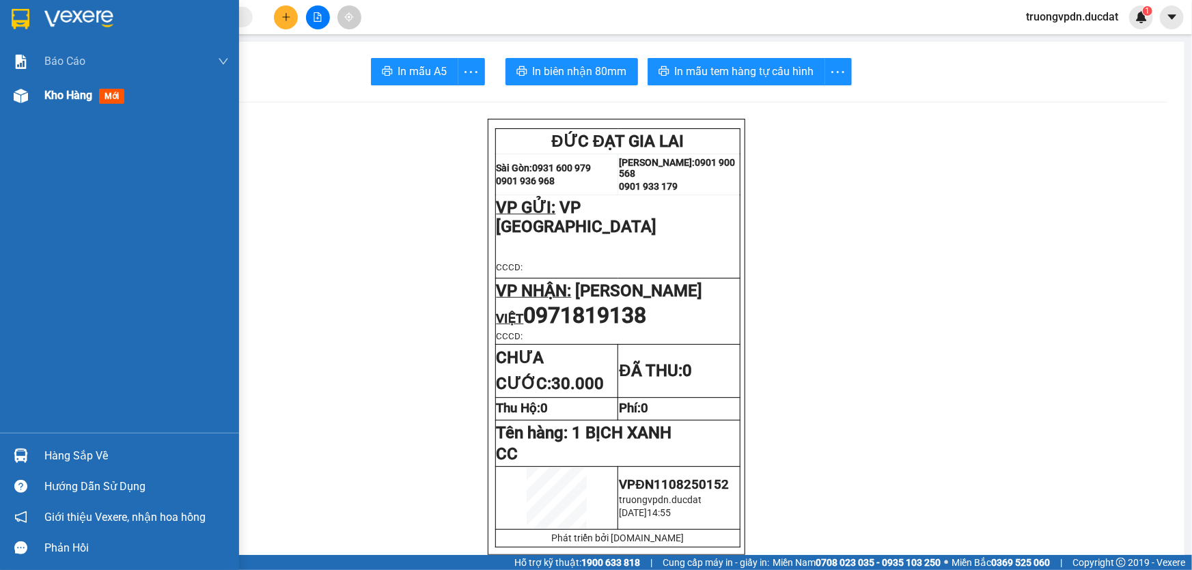 Image resolution: width=1192 pixels, height=570 pixels. What do you see at coordinates (716, 563) in the screenshot?
I see `span: Cung cấp máy in - giấy in:` at bounding box center [716, 563].